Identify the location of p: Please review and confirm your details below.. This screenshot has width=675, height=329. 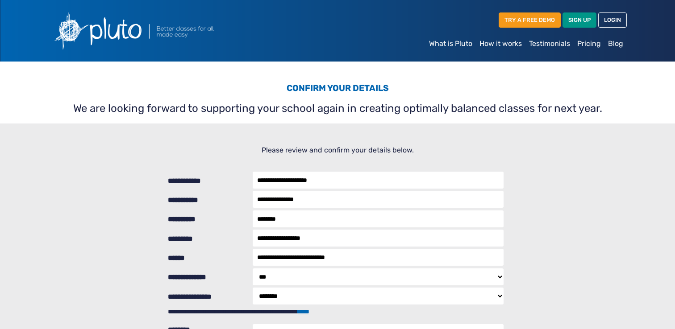
(337, 150).